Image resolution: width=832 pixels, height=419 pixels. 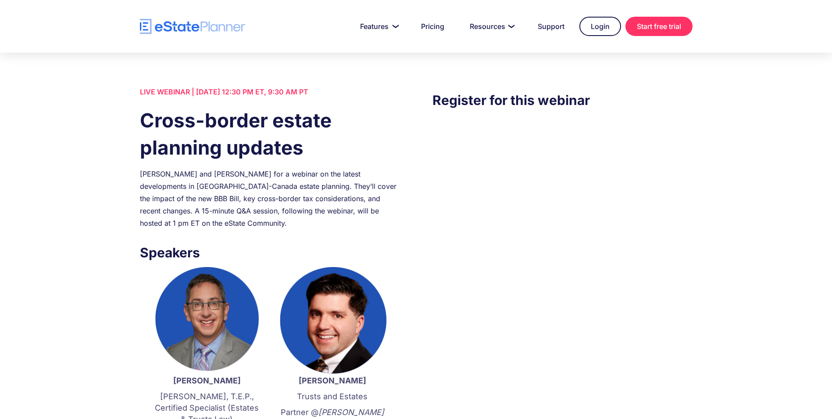 What do you see at coordinates (333, 396) in the screenshot?
I see `p: Trusts and Estates` at bounding box center [333, 396].